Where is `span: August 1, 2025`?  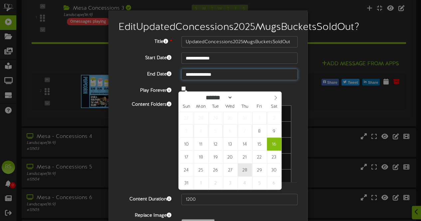 span: August 1, 2025 is located at coordinates (259, 118).